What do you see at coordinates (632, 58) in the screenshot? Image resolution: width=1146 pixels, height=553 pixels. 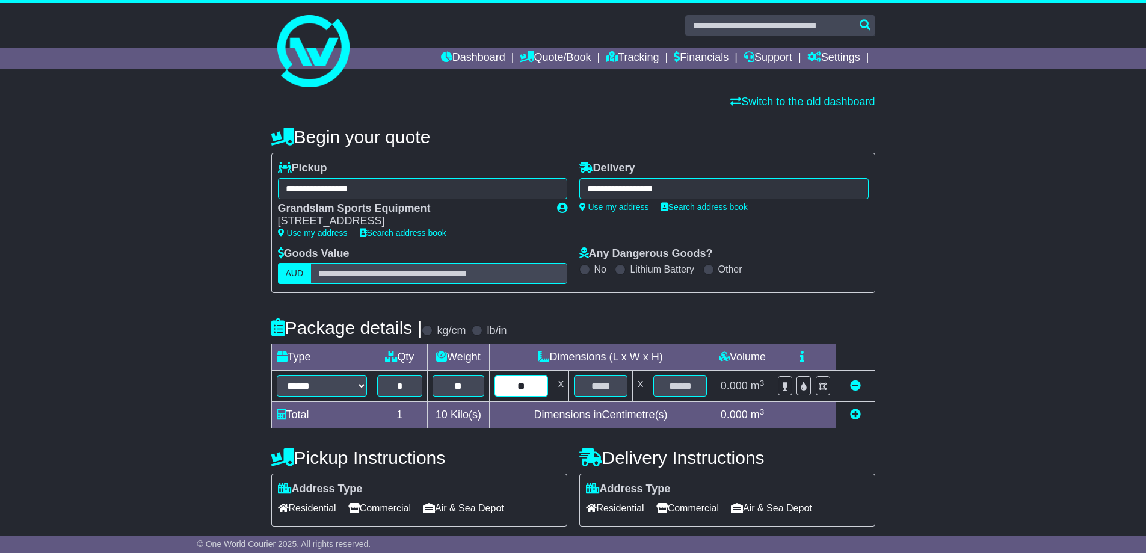 I see `a: Tracking` at bounding box center [632, 58].